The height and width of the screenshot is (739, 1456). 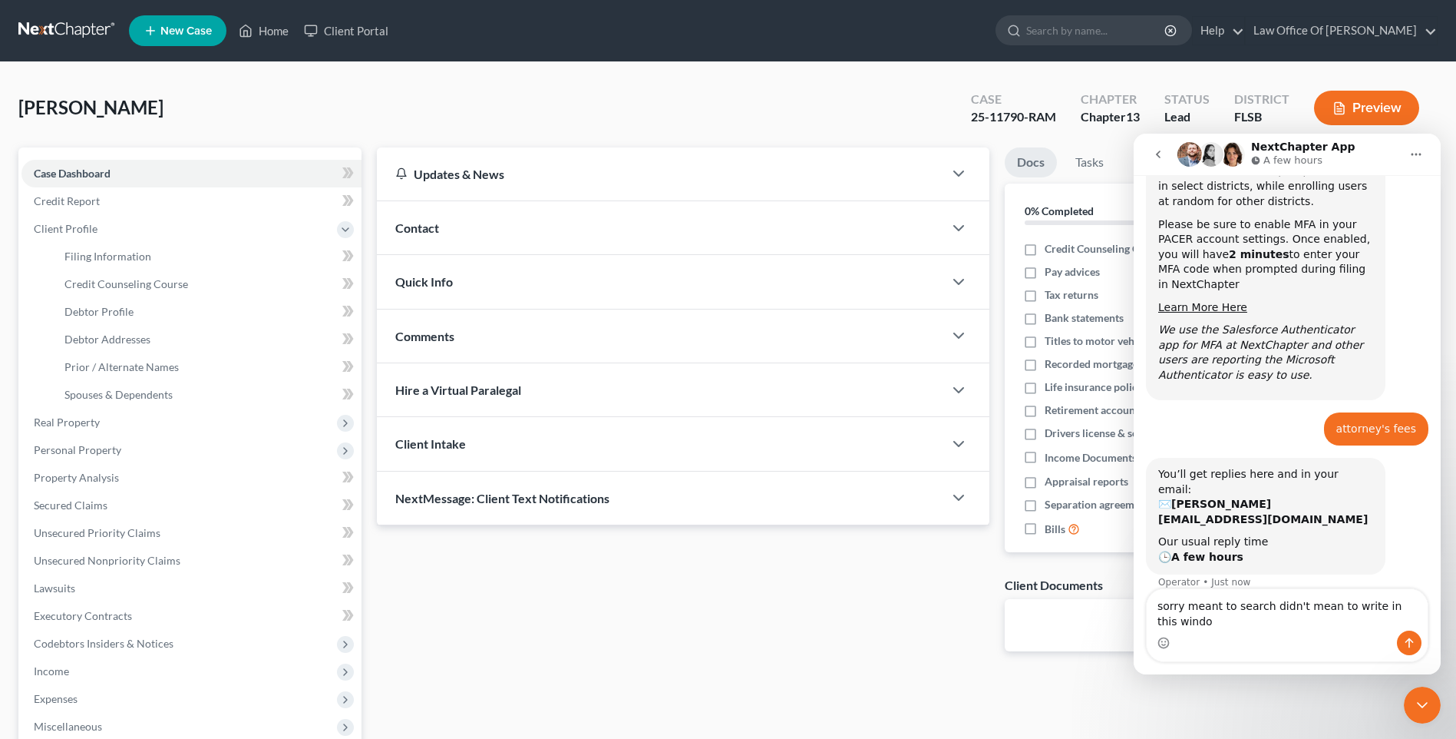 What do you see at coordinates (65, 228) in the screenshot?
I see `span: Client Profile` at bounding box center [65, 228].